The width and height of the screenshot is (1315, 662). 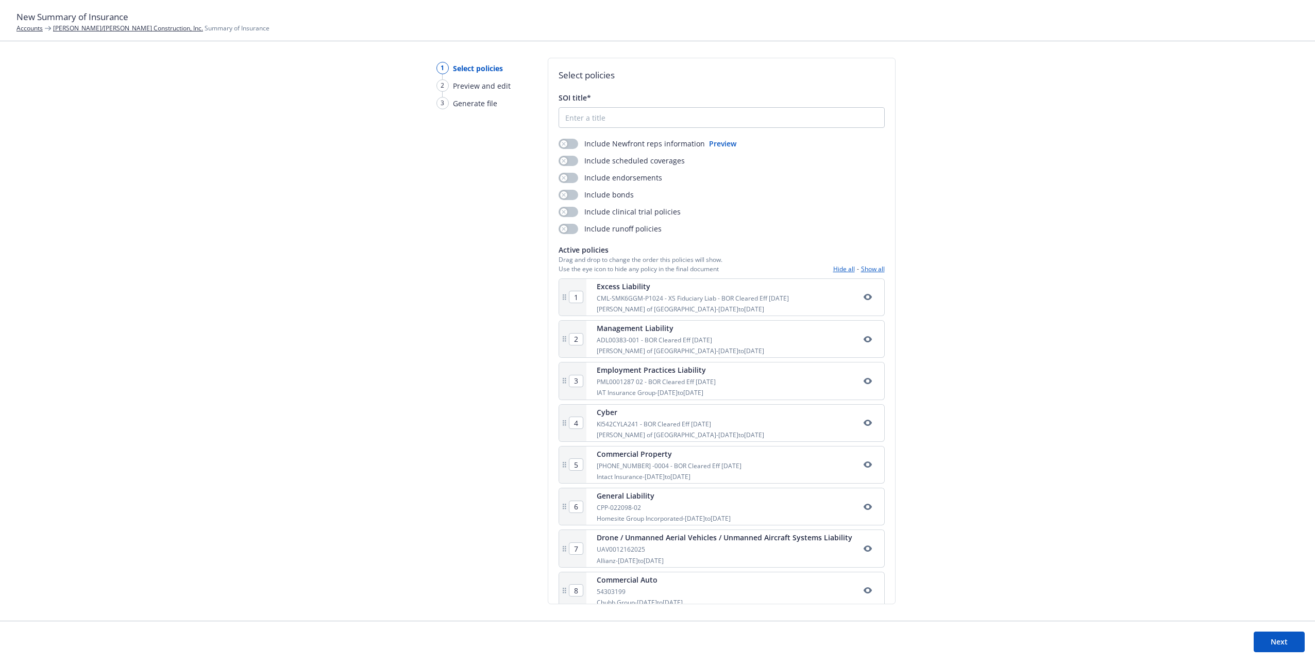 I want to click on button: Show all, so click(x=873, y=269).